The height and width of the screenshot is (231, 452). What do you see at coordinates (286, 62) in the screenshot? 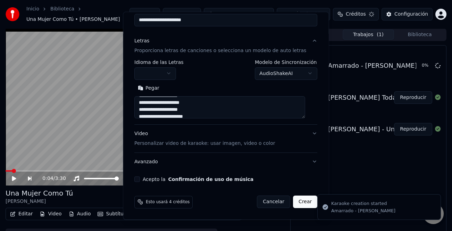
I see `label: Modelo de Sincronización` at bounding box center [286, 62].